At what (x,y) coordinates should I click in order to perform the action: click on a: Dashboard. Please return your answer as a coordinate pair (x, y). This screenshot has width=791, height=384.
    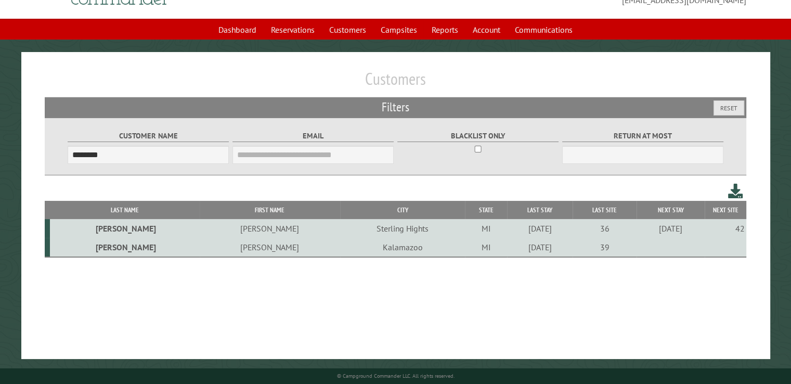
    Looking at the image, I should click on (237, 30).